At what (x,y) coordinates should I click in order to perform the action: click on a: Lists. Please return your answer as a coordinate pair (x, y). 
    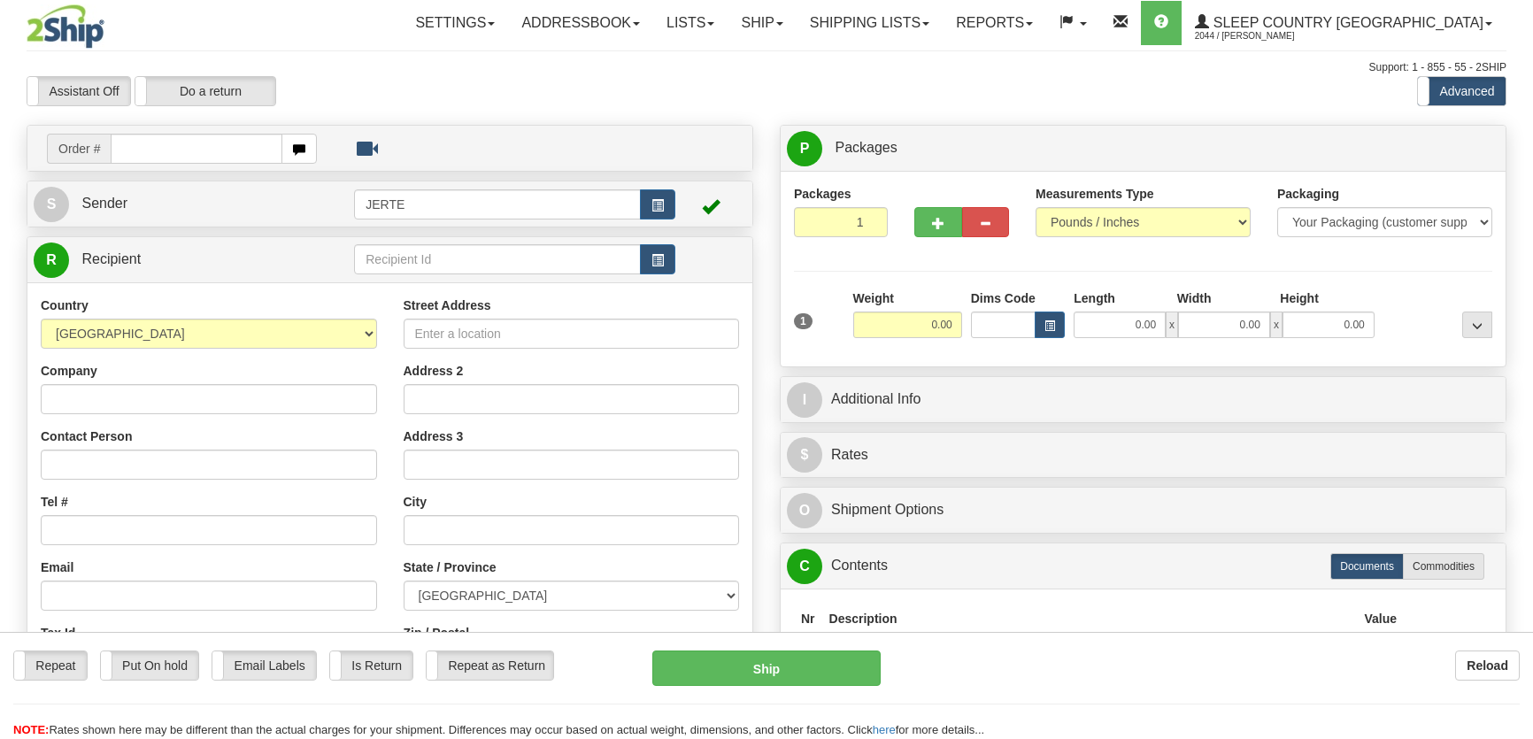
    Looking at the image, I should click on (691, 23).